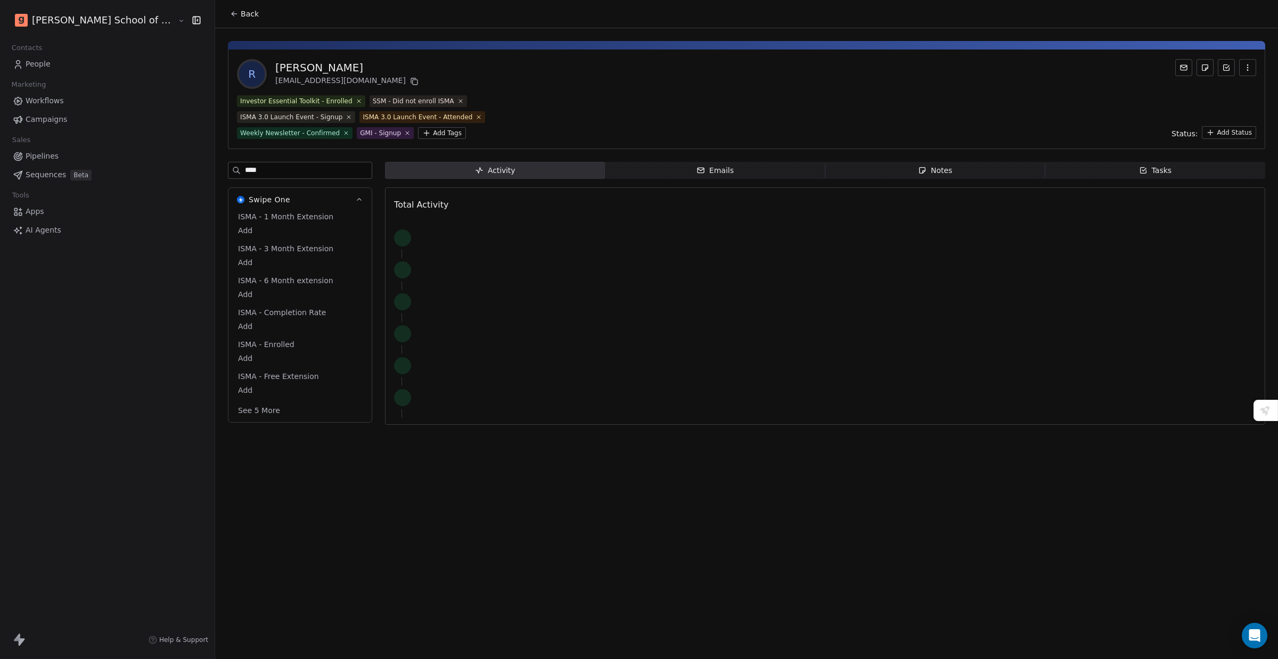  What do you see at coordinates (413, 101) in the screenshot?
I see `div: SSM - Did not enroll ISMA` at bounding box center [413, 101].